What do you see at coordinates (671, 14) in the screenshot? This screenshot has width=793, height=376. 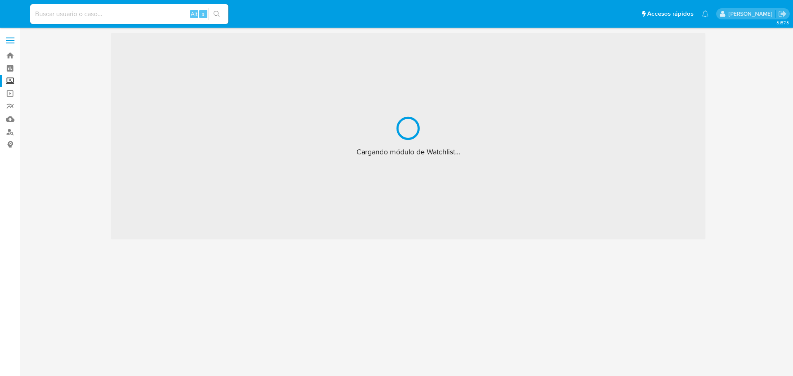 I see `span: Accesos rápidos` at bounding box center [671, 14].